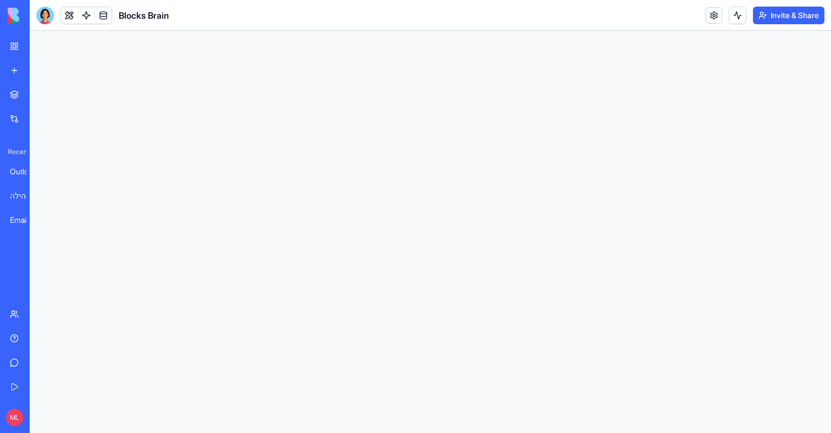 The image size is (831, 433). I want to click on span: Blocks Brain, so click(144, 15).